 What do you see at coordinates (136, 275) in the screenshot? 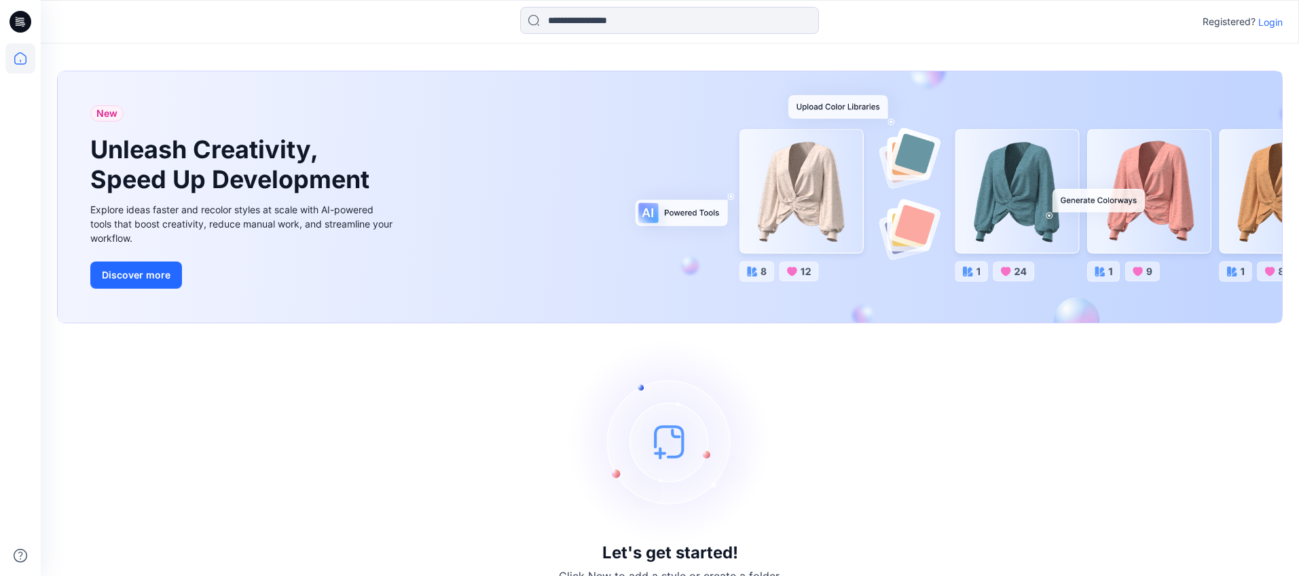
I see `button: Discover more` at bounding box center [136, 275].